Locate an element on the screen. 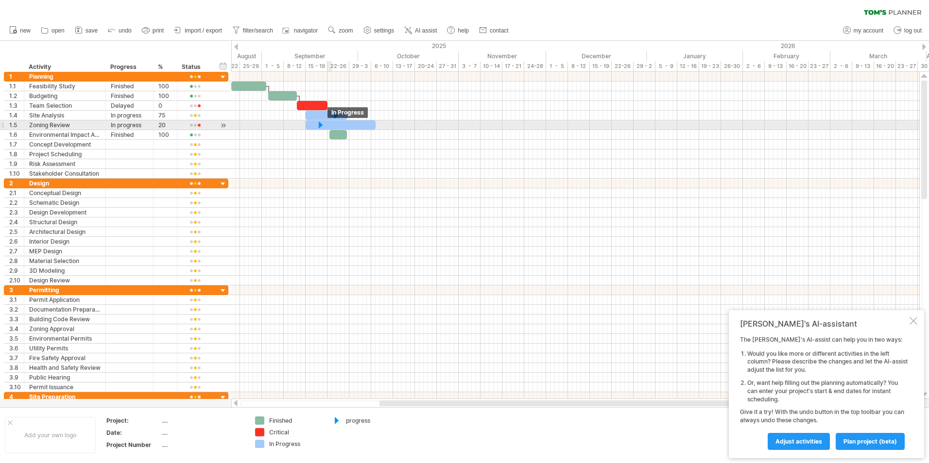 Image resolution: width=929 pixels, height=463 pixels. div: Conceptual Design is located at coordinates (65, 193).